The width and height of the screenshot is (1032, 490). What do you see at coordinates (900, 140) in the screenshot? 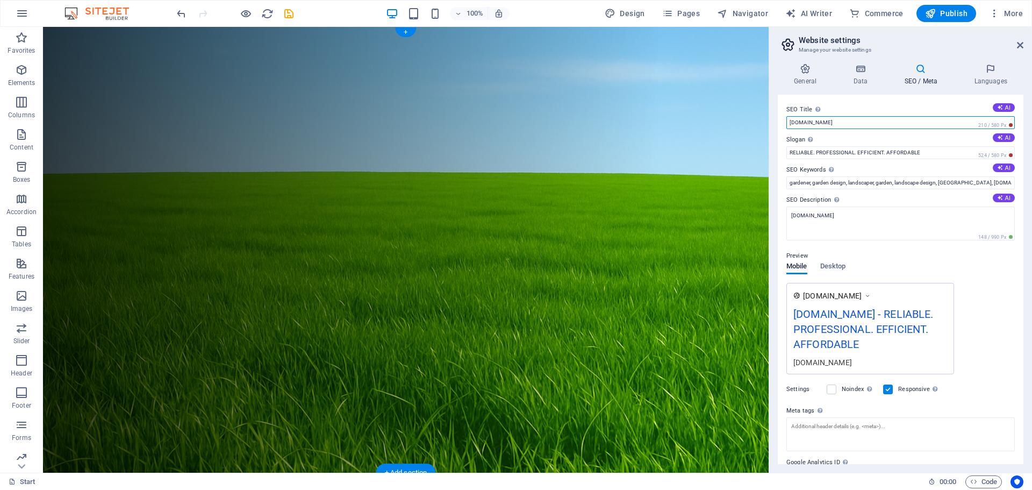
I see `label: Slogan` at bounding box center [900, 140].